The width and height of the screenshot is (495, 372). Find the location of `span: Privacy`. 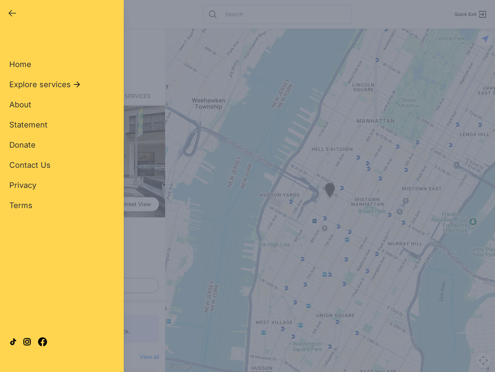

span: Privacy is located at coordinates (23, 185).